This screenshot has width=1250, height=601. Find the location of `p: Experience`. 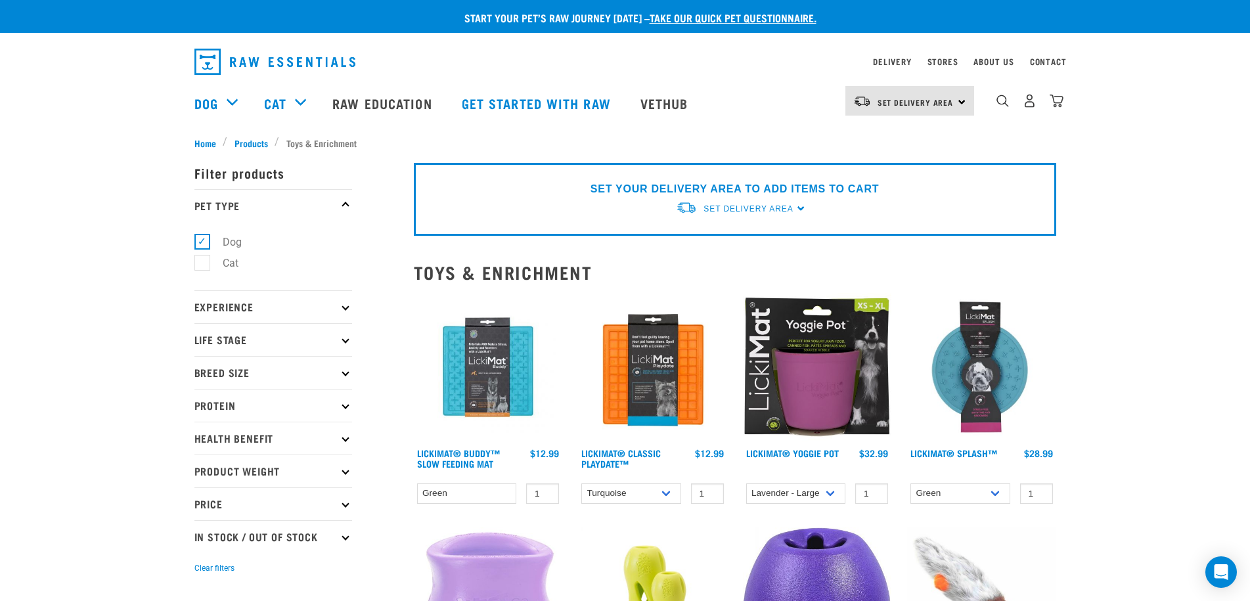

p: Experience is located at coordinates (273, 307).